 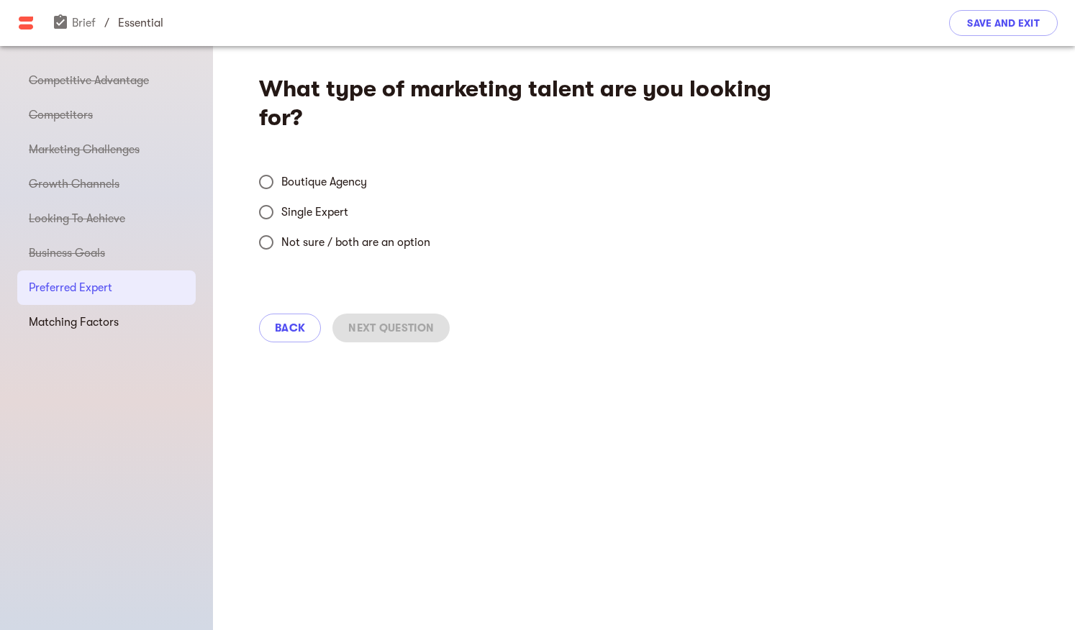 I want to click on span: Growth Channels, so click(x=107, y=184).